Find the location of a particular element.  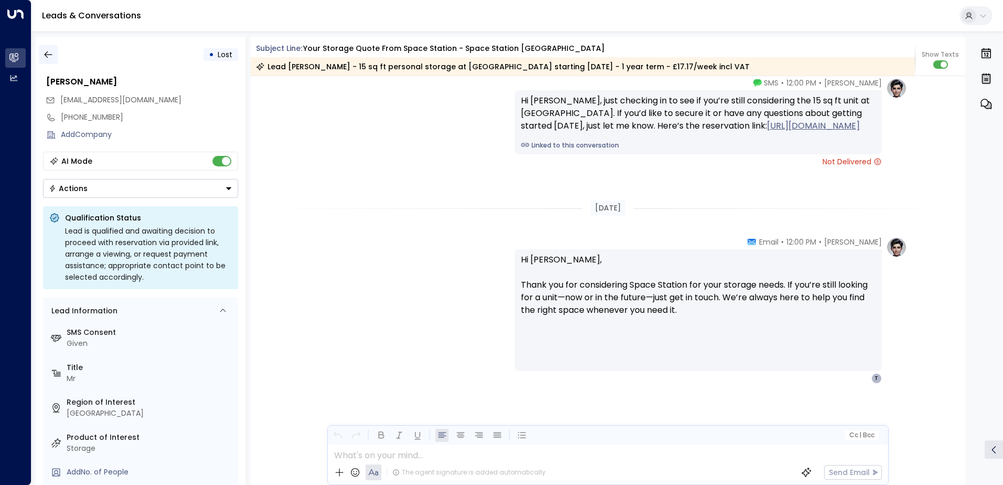

label: SMS Consent is located at coordinates (150, 332).